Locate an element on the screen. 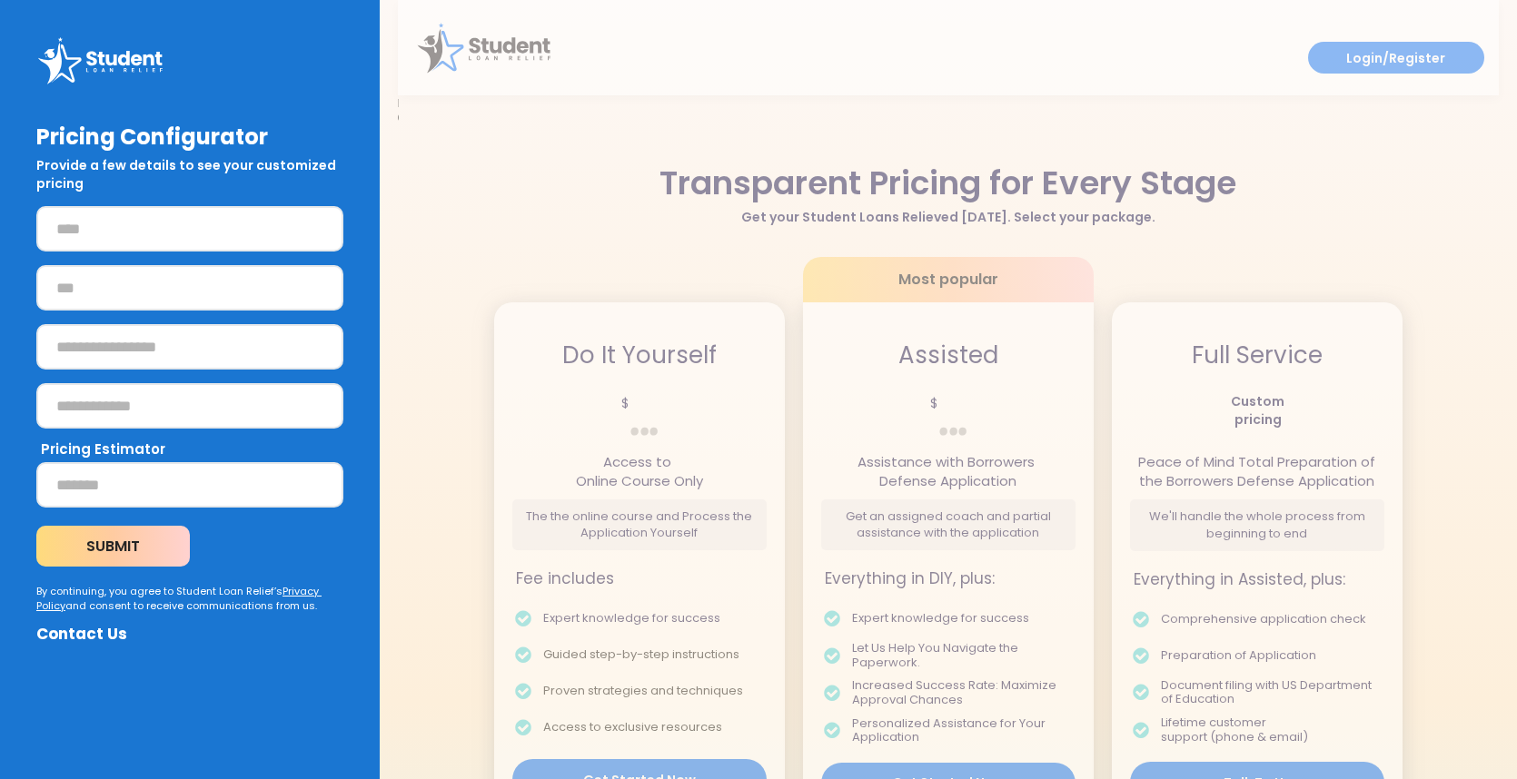 The height and width of the screenshot is (779, 1517). u: Privacy Policy is located at coordinates (179, 598).